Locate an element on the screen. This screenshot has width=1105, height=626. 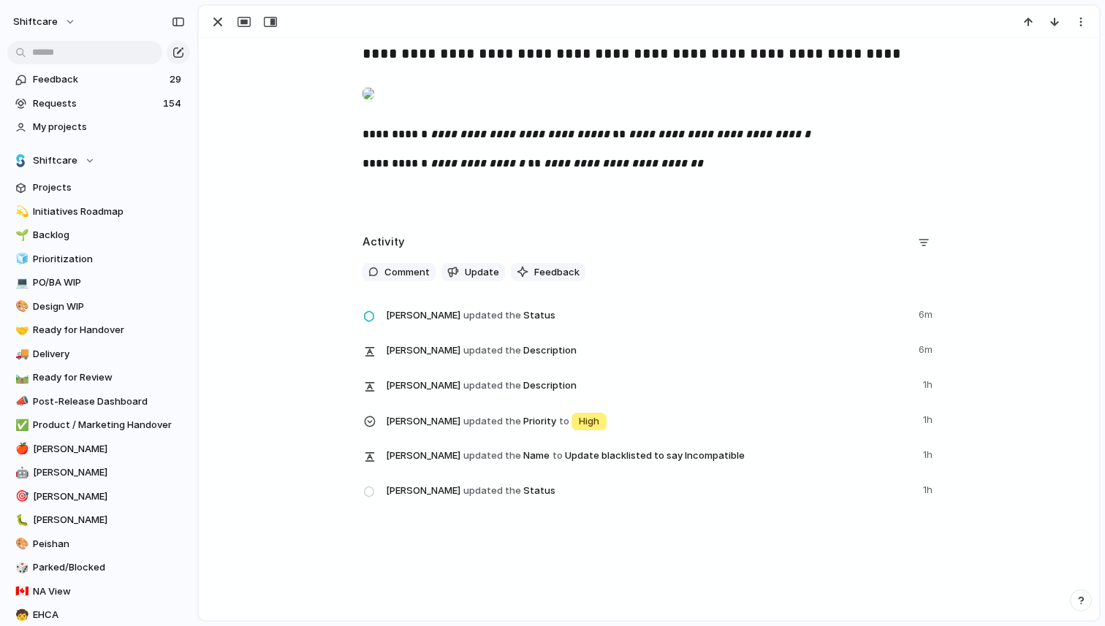
a: ✅Product / Marketing Handover is located at coordinates (99, 425).